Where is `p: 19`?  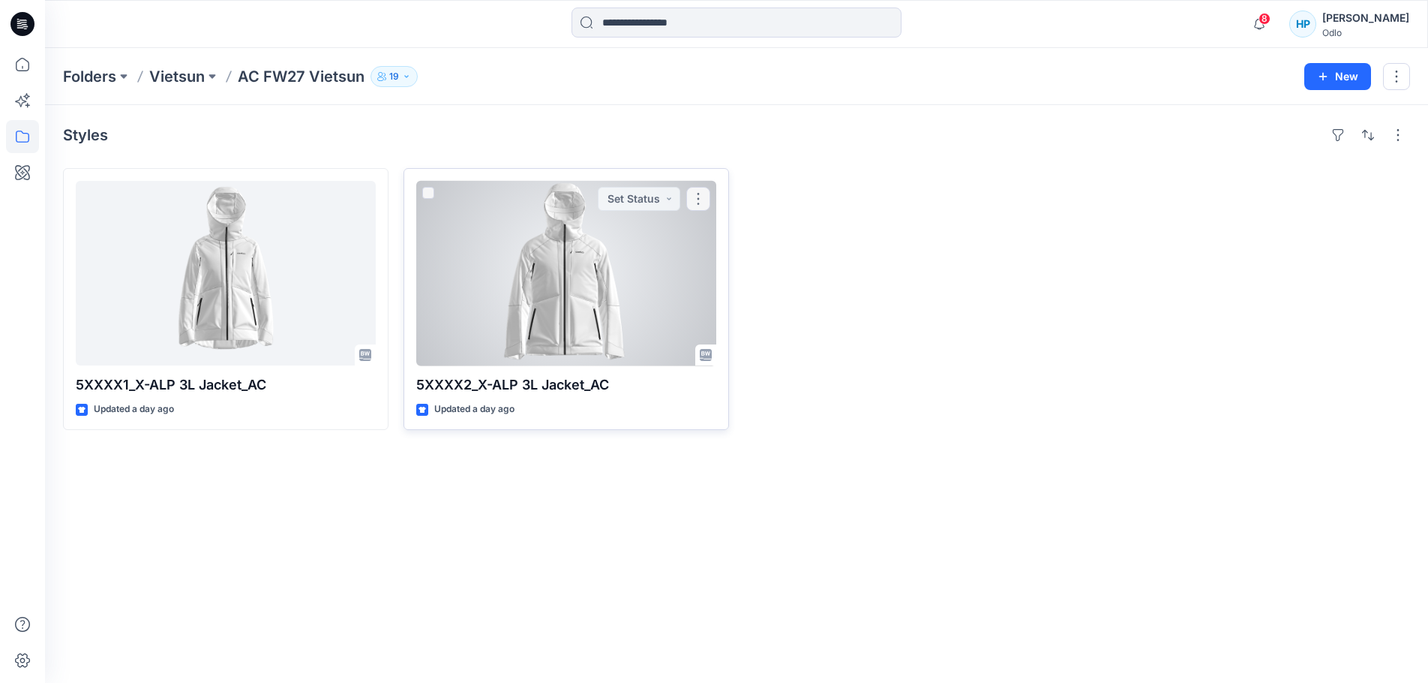
p: 19 is located at coordinates (394, 77).